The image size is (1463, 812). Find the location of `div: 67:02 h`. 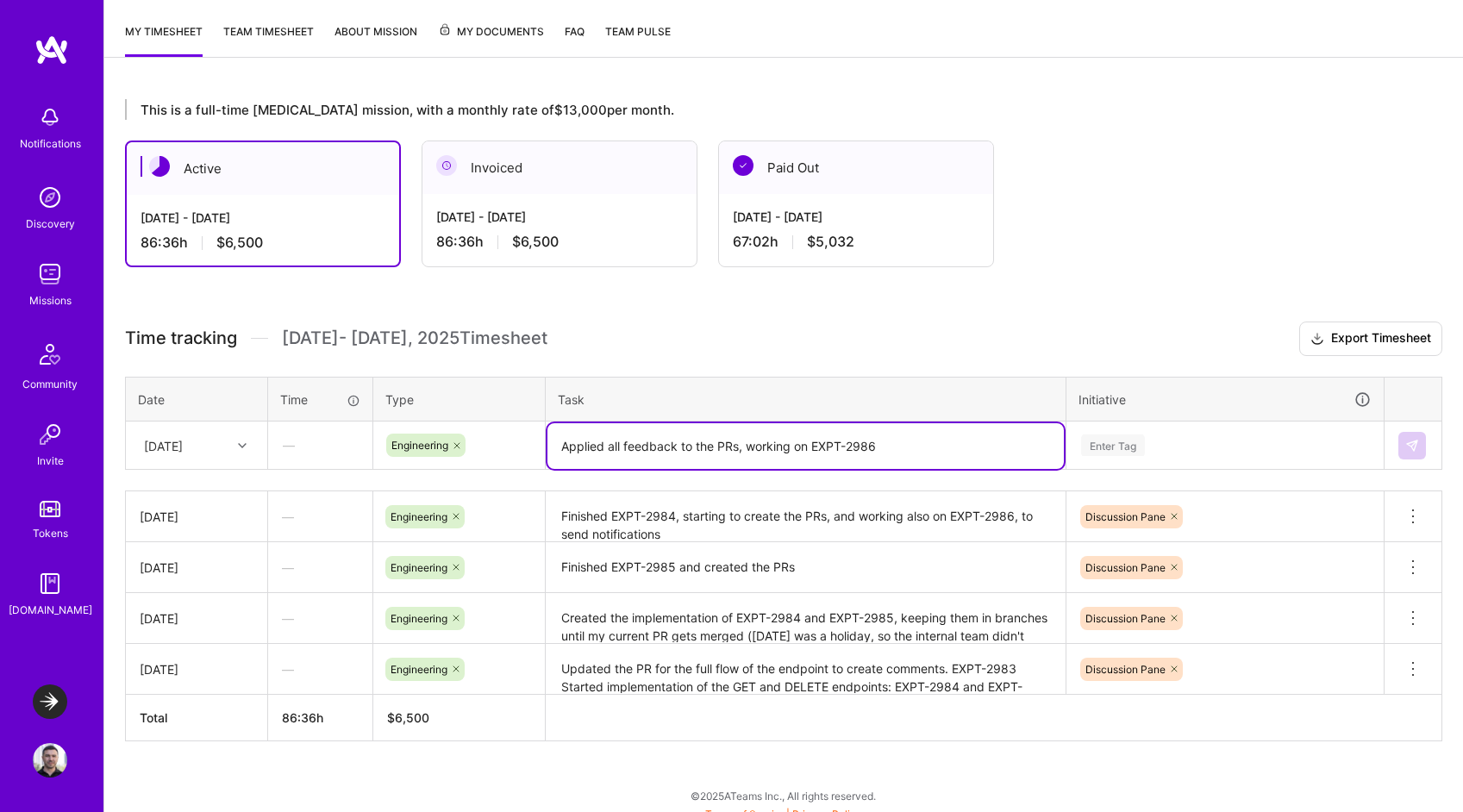

div: 67:02 h is located at coordinates (856, 241).